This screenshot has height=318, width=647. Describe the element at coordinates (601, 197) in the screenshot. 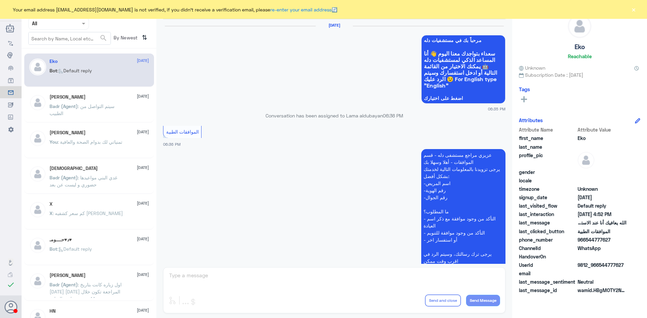

I see `span: 2025-08-04T15:35:52.317Z` at that location.